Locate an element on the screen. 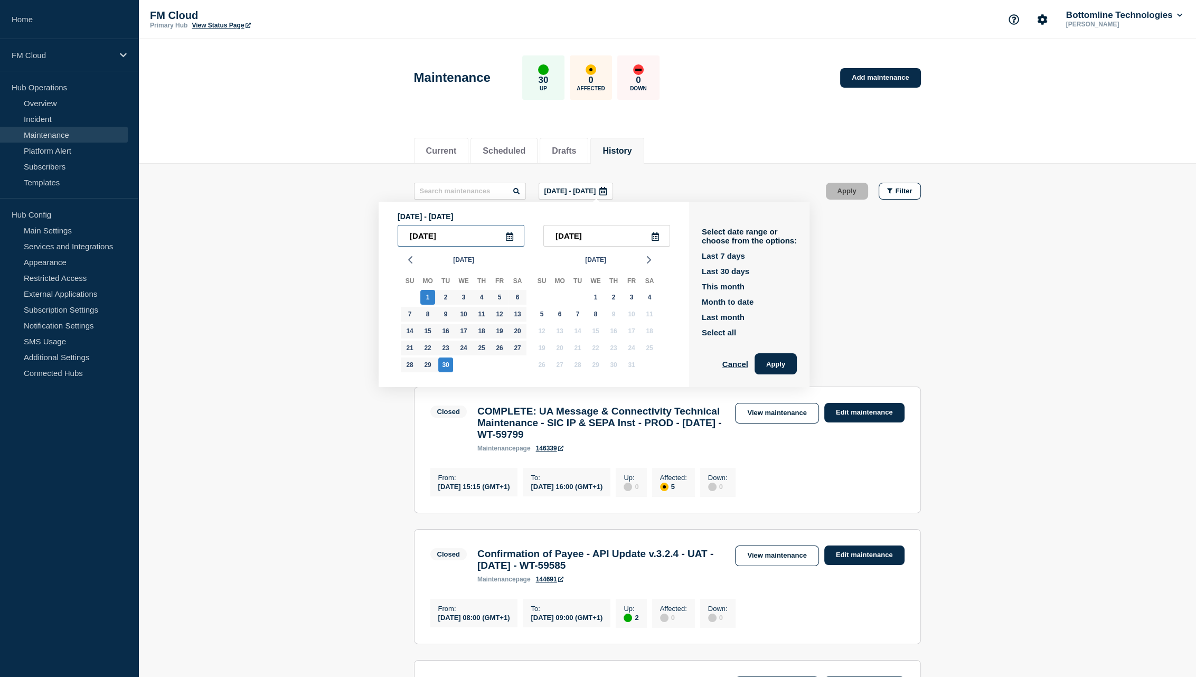 The height and width of the screenshot is (677, 1196). div: Thursday, Oct 16, 2025 is located at coordinates (614, 331).